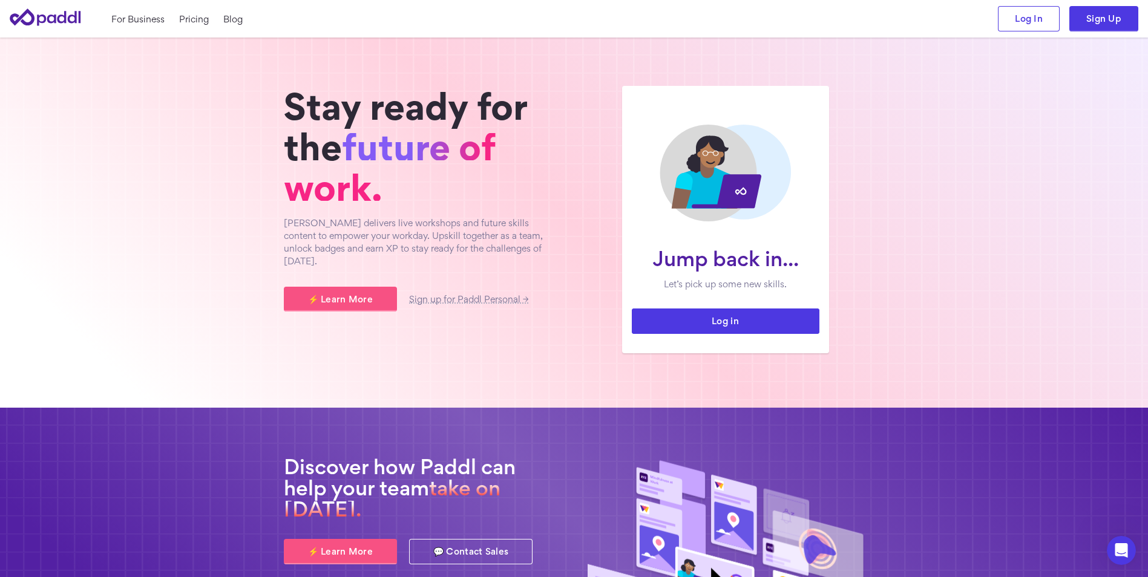  What do you see at coordinates (726, 321) in the screenshot?
I see `a: Log in` at bounding box center [726, 321].